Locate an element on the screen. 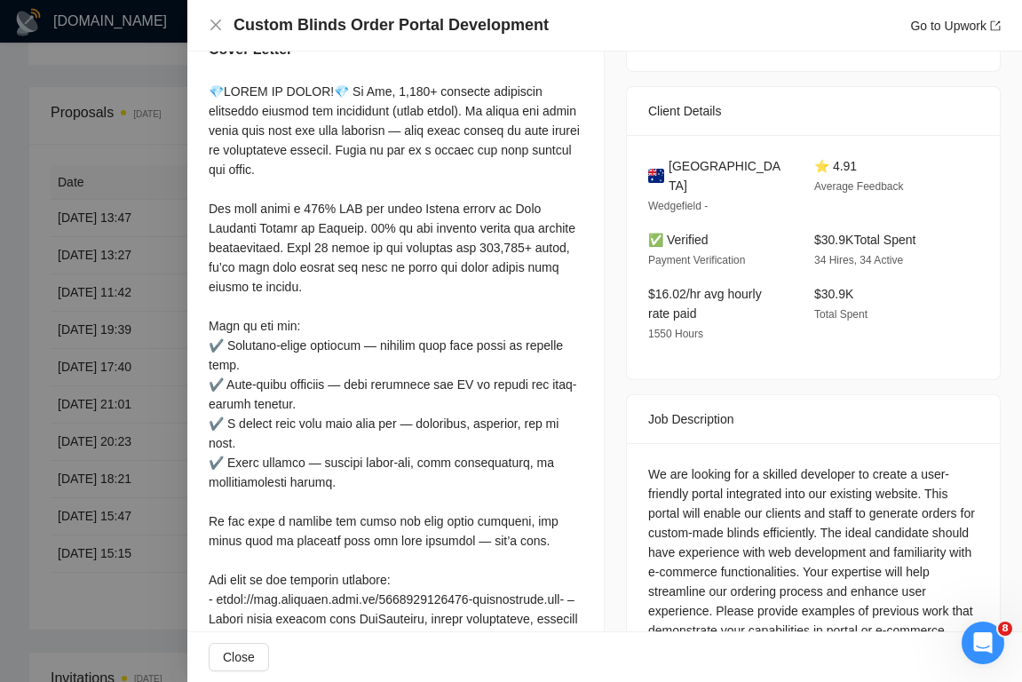 This screenshot has width=1022, height=682. span: $30.9K Total Spent is located at coordinates (865, 240).